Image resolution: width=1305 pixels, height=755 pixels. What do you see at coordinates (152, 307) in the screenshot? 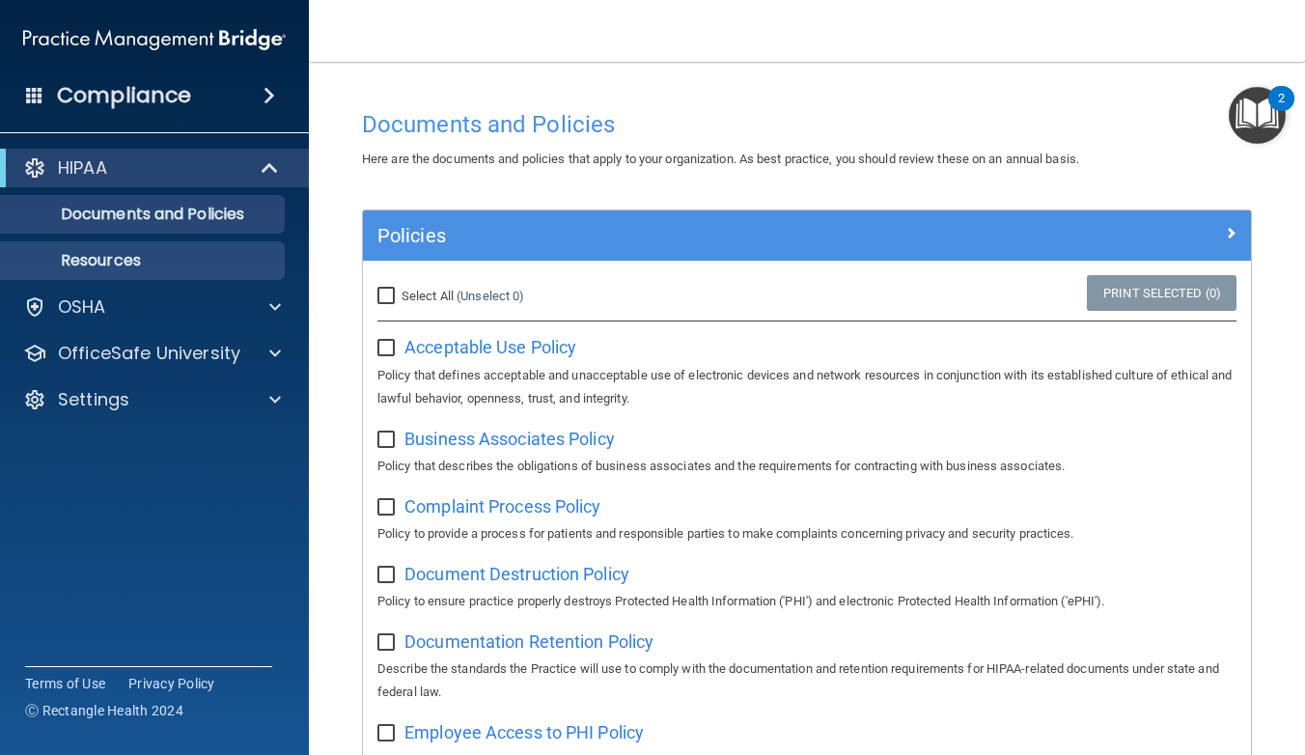
I see `a: OSHA` at bounding box center [152, 307].